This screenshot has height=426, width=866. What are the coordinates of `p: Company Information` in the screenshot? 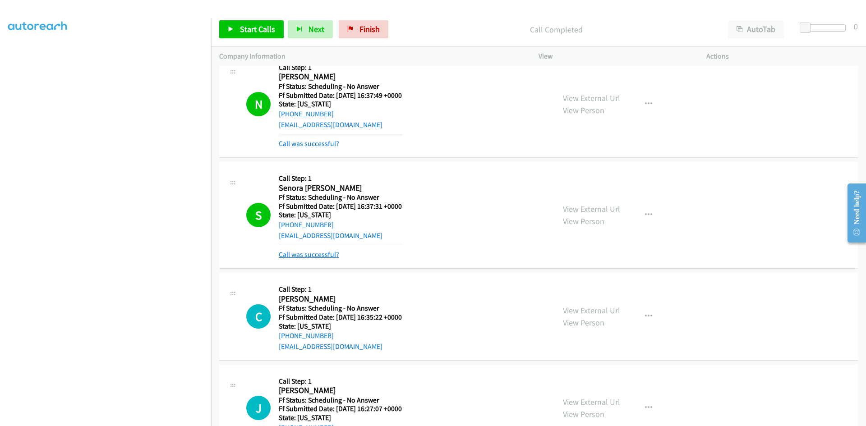 It's located at (371, 56).